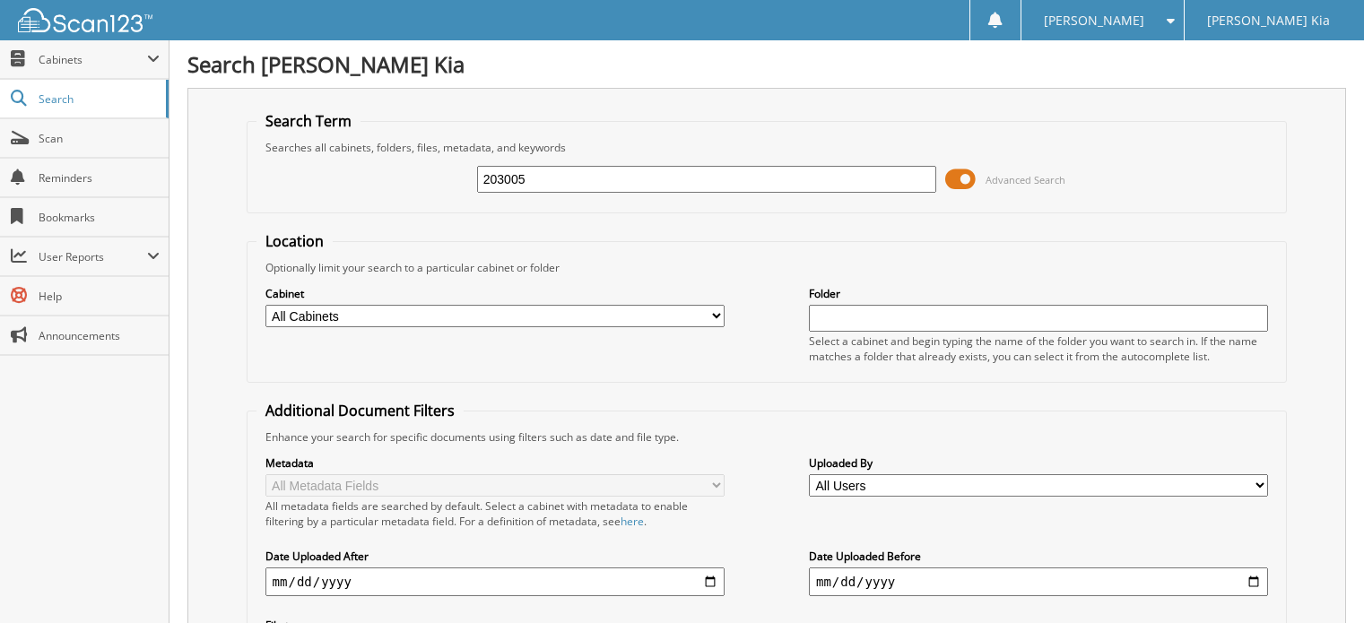 Image resolution: width=1364 pixels, height=623 pixels. What do you see at coordinates (767, 267) in the screenshot?
I see `div: Optionally limit your search to a particular cabinet or folder` at bounding box center [767, 267].